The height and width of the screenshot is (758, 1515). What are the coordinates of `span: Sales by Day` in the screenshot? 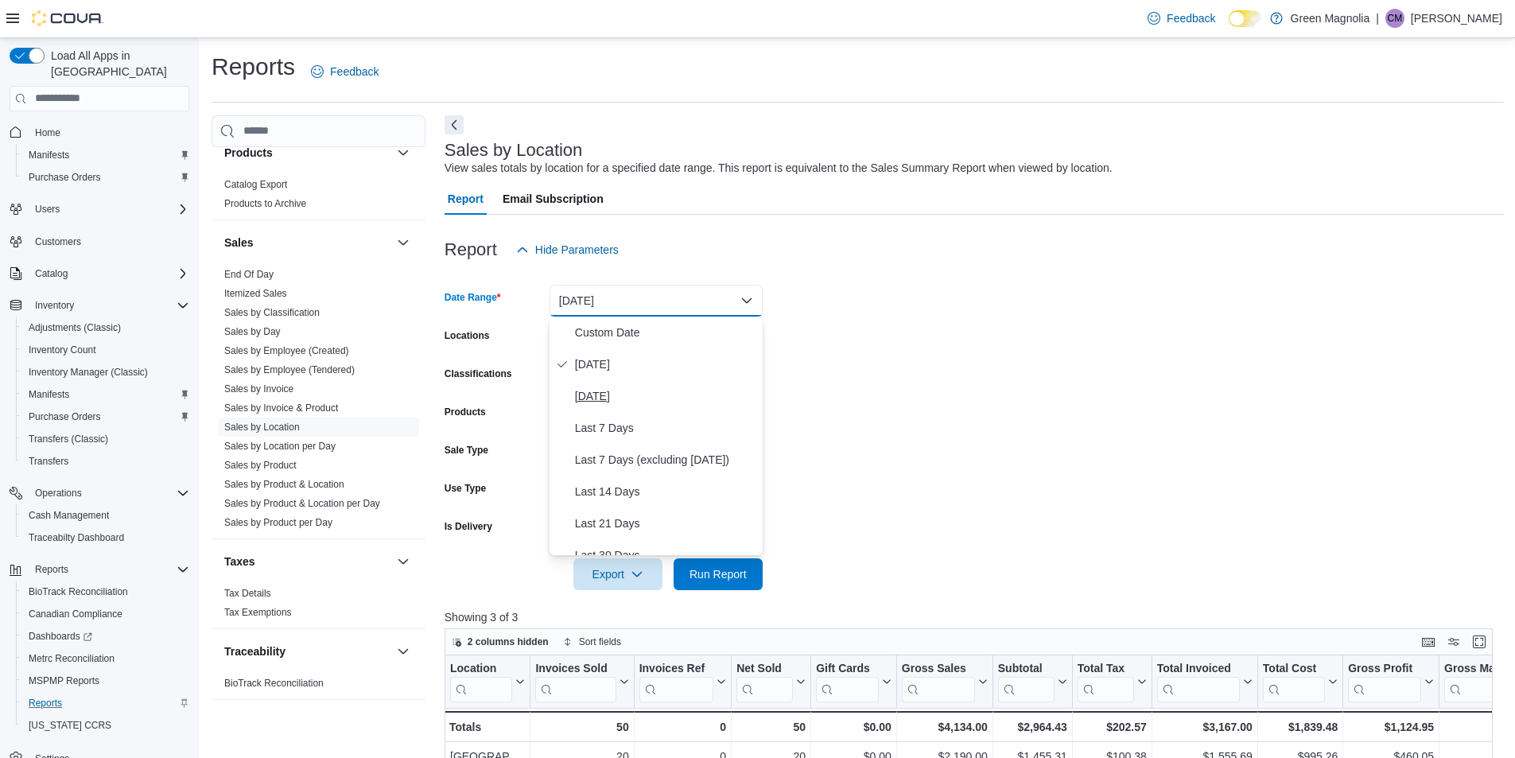 It's located at (252, 332).